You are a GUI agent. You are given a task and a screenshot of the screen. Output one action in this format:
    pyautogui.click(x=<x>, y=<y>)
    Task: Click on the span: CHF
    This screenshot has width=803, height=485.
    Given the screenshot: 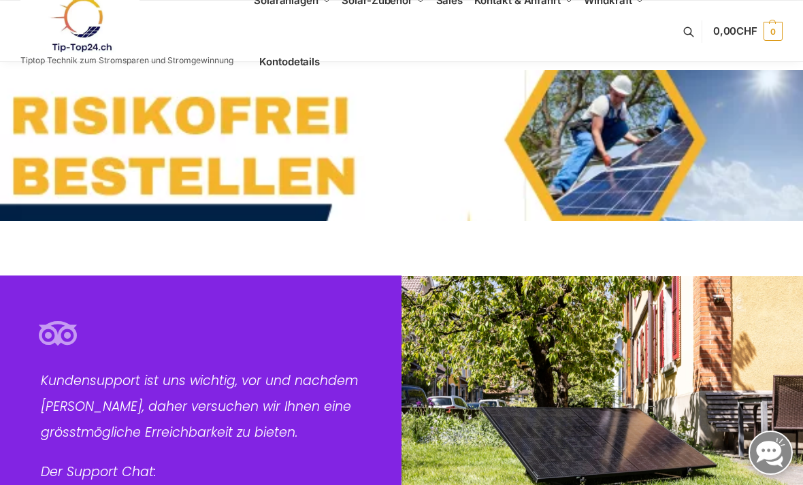 What is the action you would take?
    pyautogui.click(x=747, y=31)
    